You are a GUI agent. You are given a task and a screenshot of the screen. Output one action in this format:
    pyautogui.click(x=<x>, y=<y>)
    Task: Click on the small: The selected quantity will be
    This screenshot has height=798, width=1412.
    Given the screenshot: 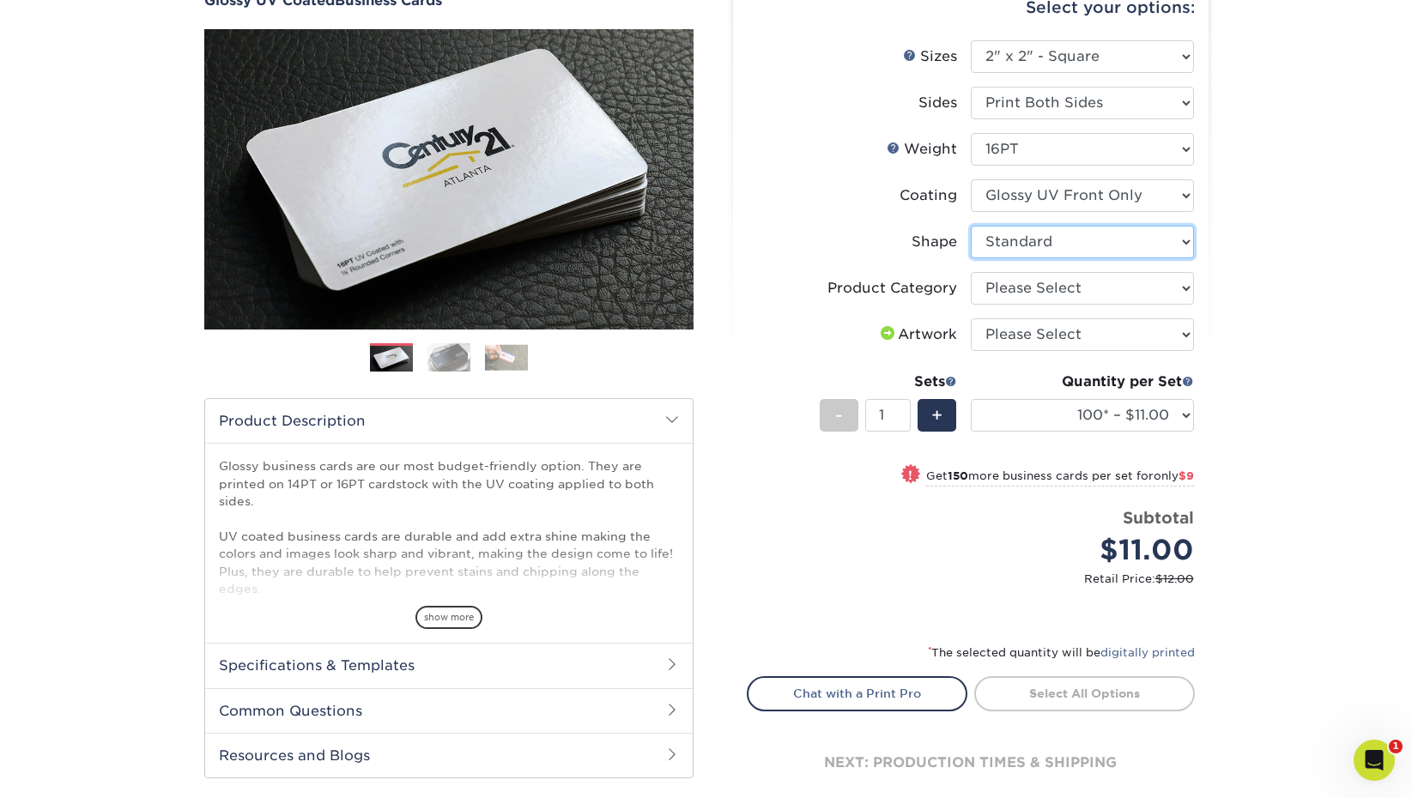 What is the action you would take?
    pyautogui.click(x=1061, y=652)
    